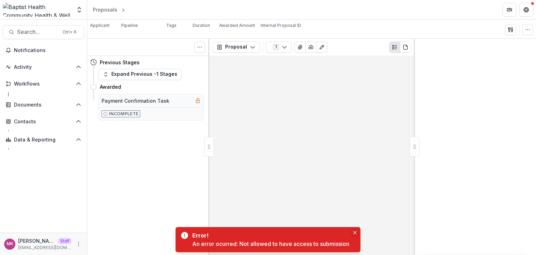  Describe the element at coordinates (47, 50) in the screenshot. I see `span: Notifications` at that location.